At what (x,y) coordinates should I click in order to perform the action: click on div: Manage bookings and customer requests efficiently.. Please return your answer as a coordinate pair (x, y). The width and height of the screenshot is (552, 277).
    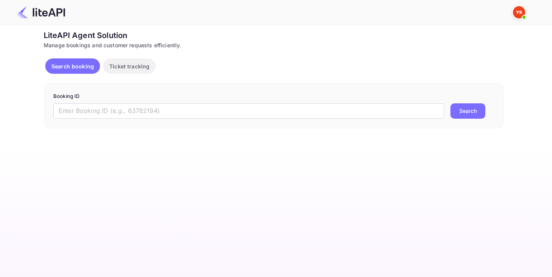
    Looking at the image, I should click on (274, 45).